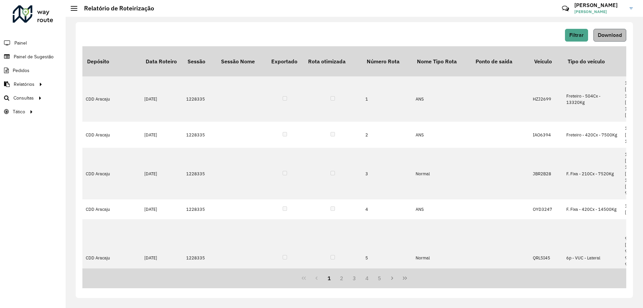  What do you see at coordinates (546, 61) in the screenshot?
I see `th: Veículo` at bounding box center [546, 61].